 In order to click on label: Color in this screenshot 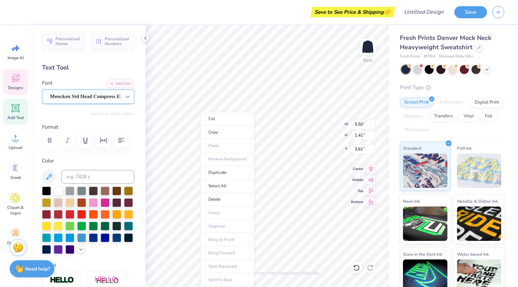, I will do `click(88, 161)`.